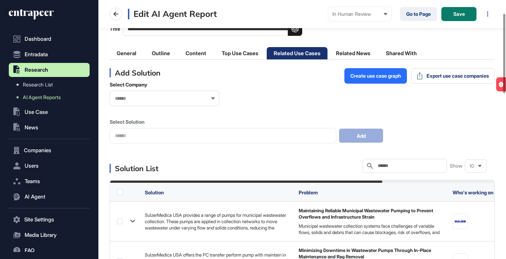 The image size is (506, 259). What do you see at coordinates (375, 76) in the screenshot?
I see `span: Create use case graph` at bounding box center [375, 76].